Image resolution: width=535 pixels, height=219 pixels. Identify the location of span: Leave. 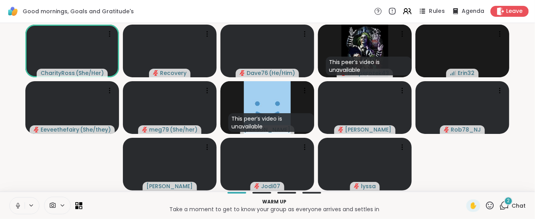
(514, 11).